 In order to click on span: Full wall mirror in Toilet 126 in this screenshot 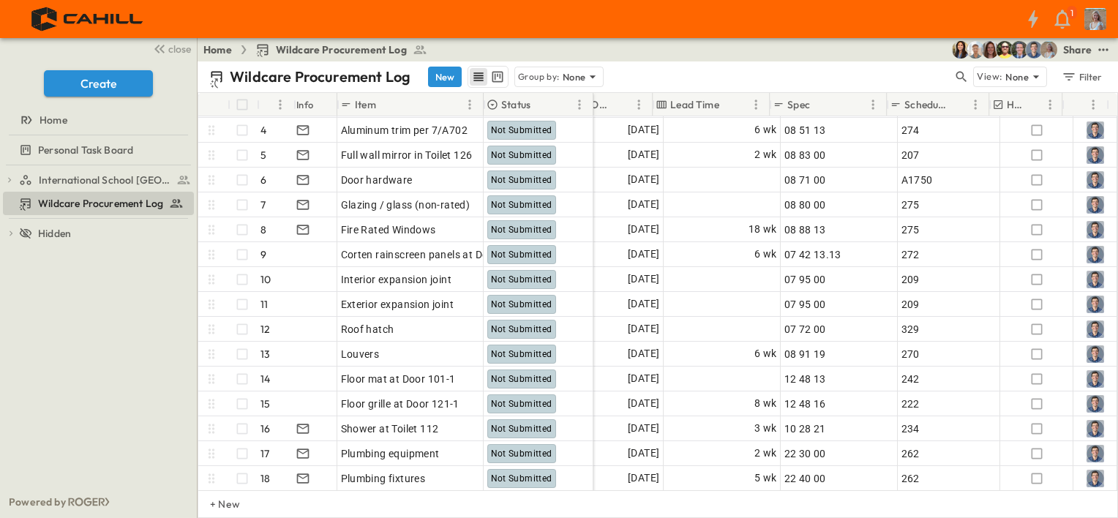, I will do `click(407, 155)`.